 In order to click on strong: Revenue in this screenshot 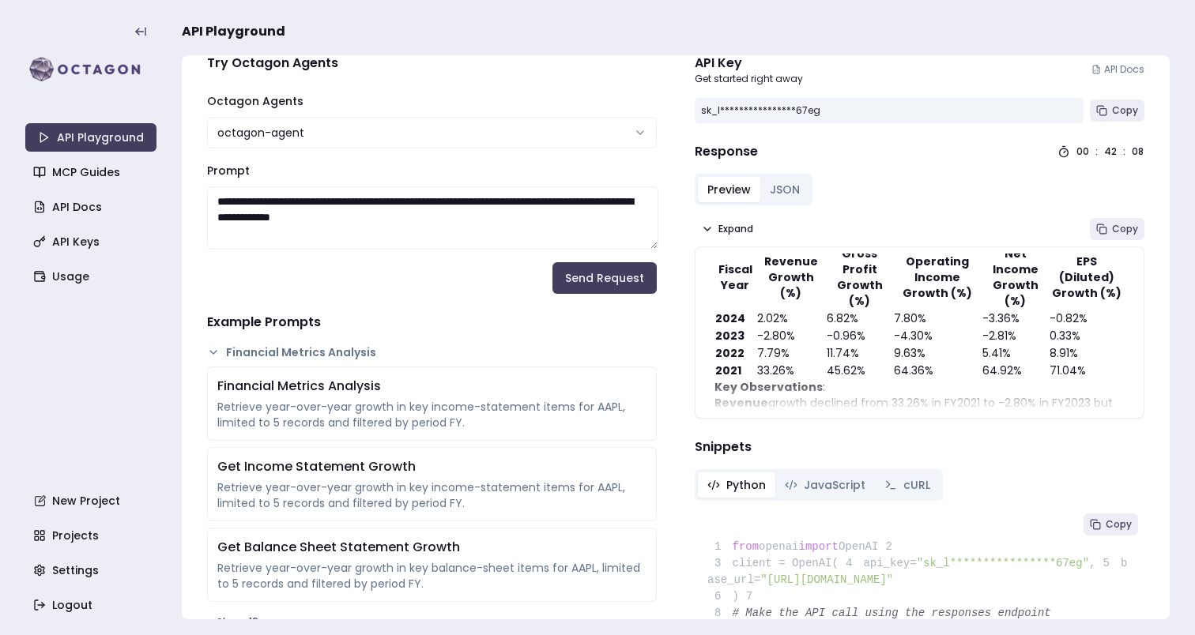, I will do `click(741, 403)`.